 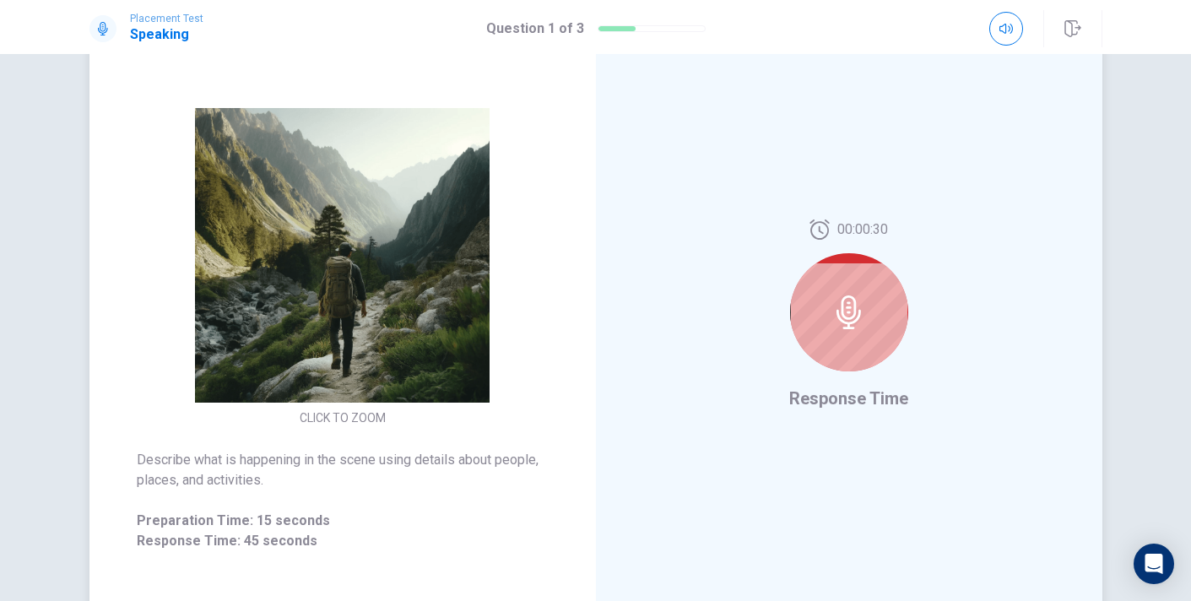 I want to click on div: Open Intercom Messenger, so click(x=1154, y=564).